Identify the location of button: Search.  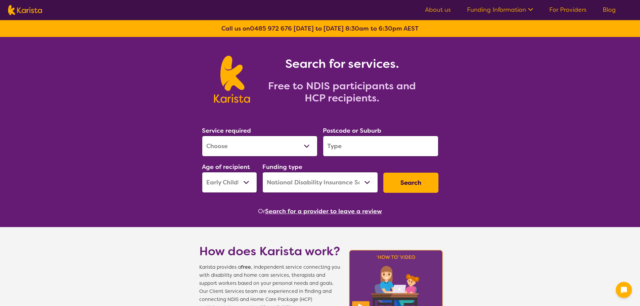
(411, 183).